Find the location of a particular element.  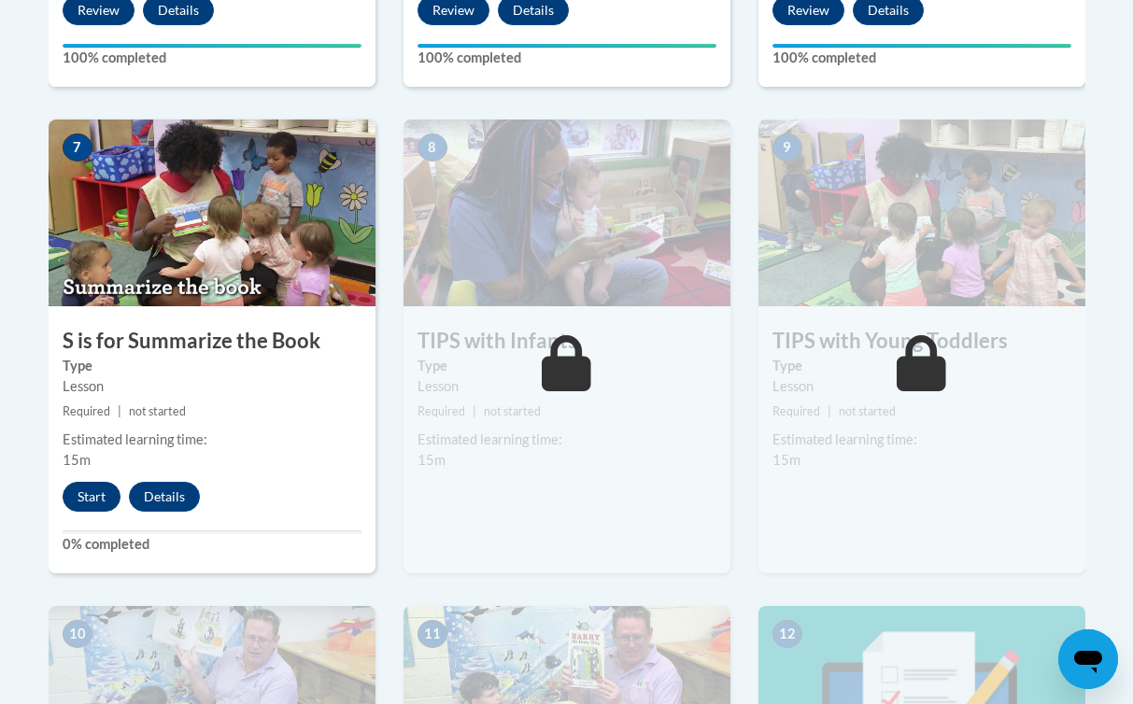

span: 7 is located at coordinates (78, 148).